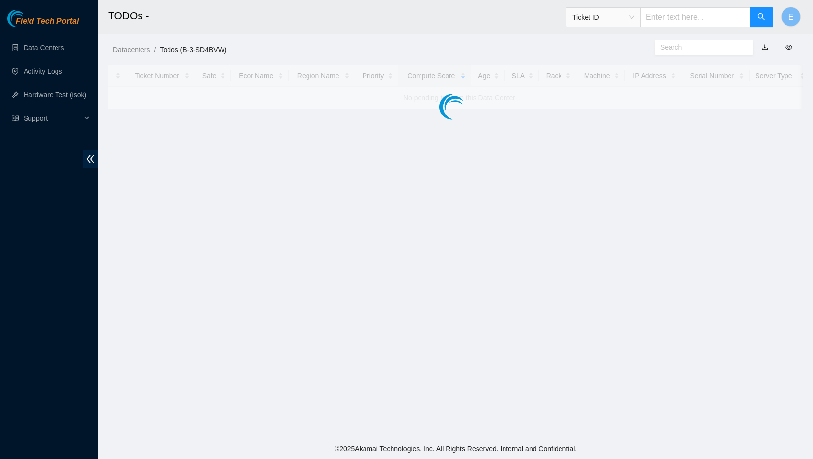 This screenshot has height=459, width=813. What do you see at coordinates (695, 17) in the screenshot?
I see `input: Enter text here...` at bounding box center [695, 17].